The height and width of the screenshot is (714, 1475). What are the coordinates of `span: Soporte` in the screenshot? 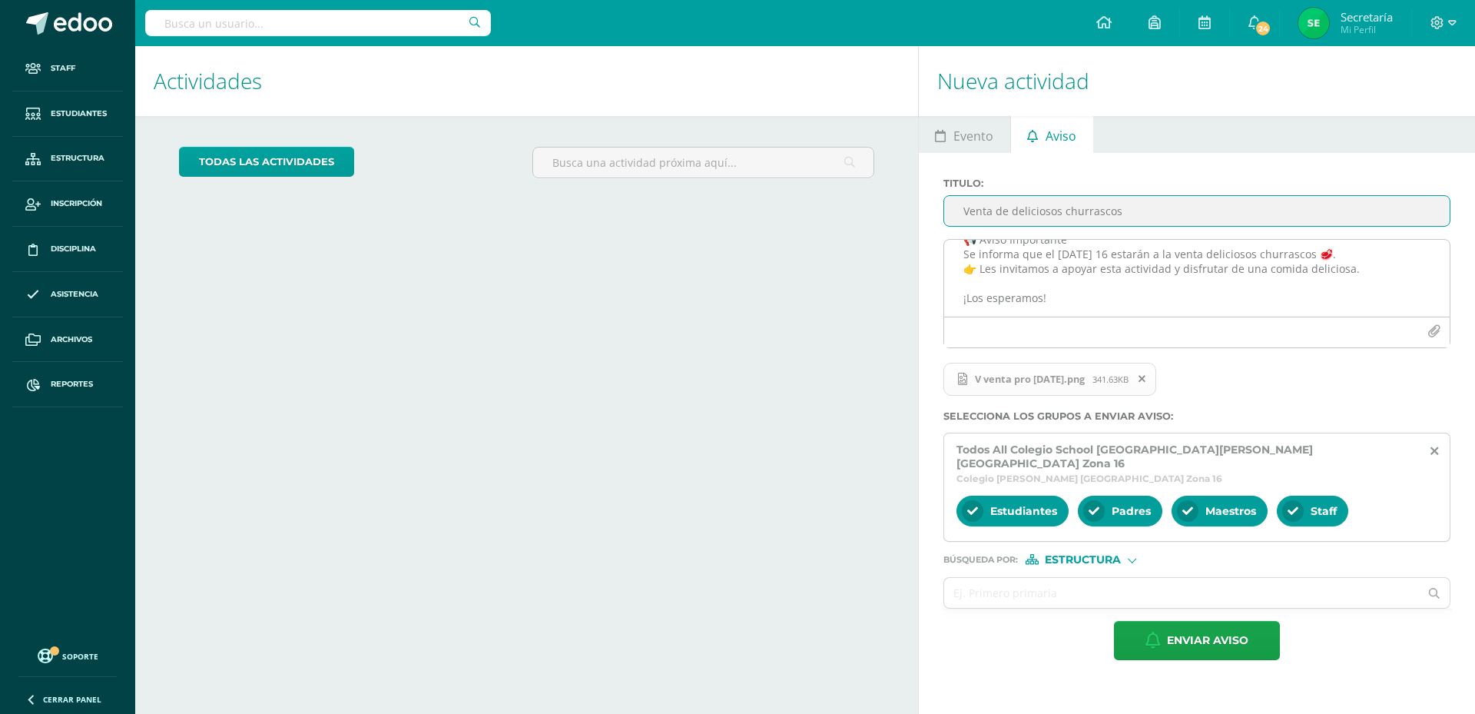 It's located at (80, 656).